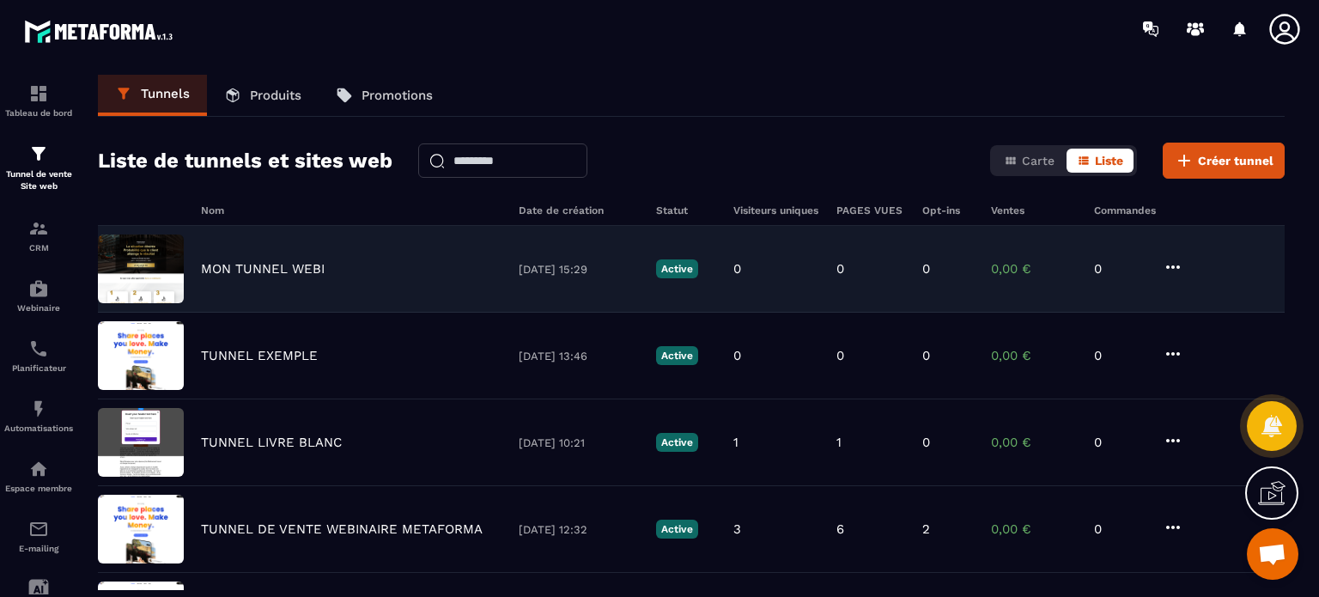  I want to click on img: email, so click(39, 529).